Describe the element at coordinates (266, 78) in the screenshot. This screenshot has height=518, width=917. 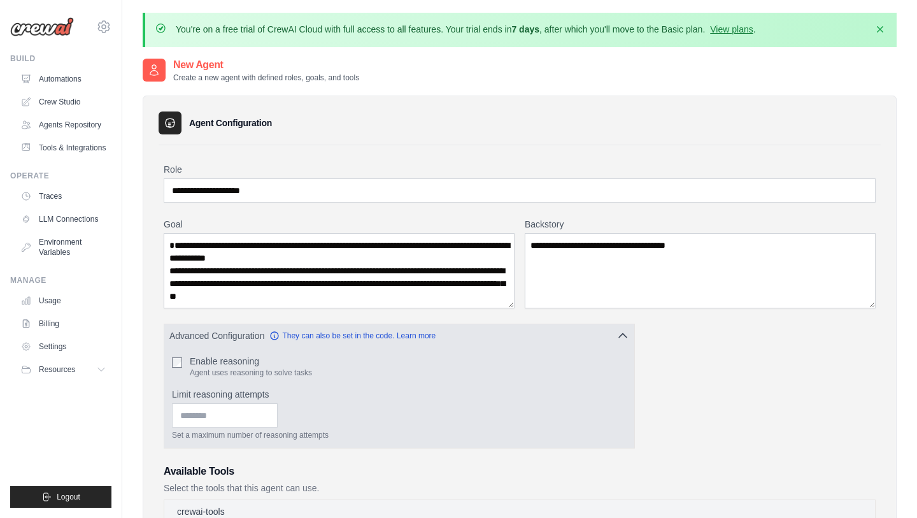
I see `p: Create a new agent with defined roles, goals, and tools` at that location.